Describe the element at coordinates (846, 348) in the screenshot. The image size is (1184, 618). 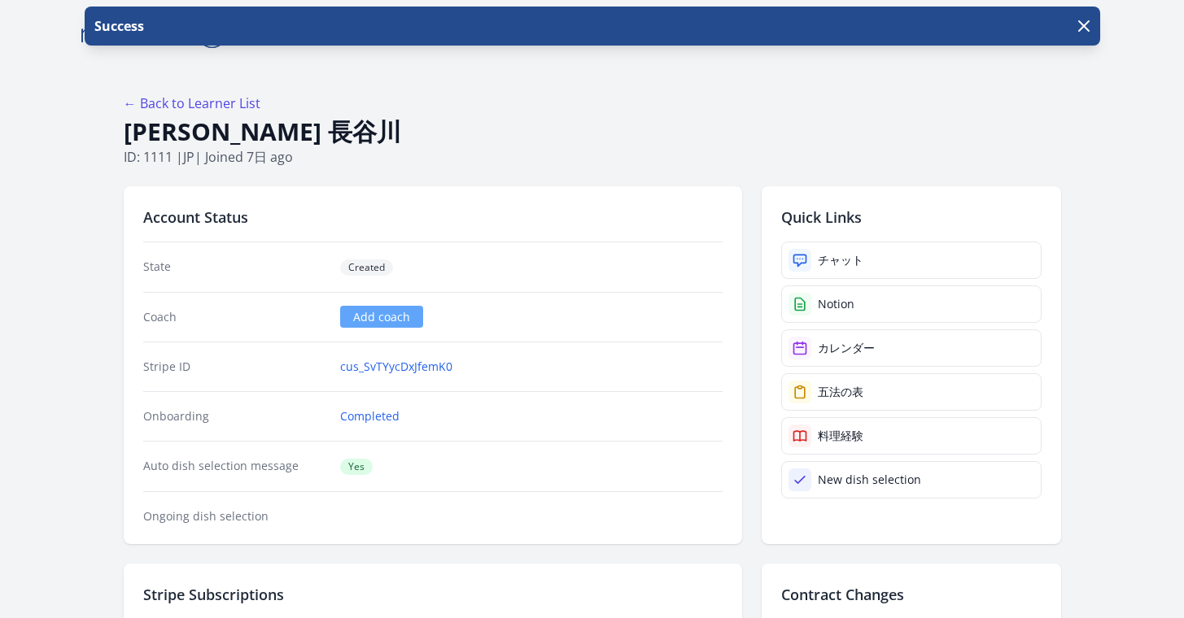
I see `div: カレンダー` at that location.